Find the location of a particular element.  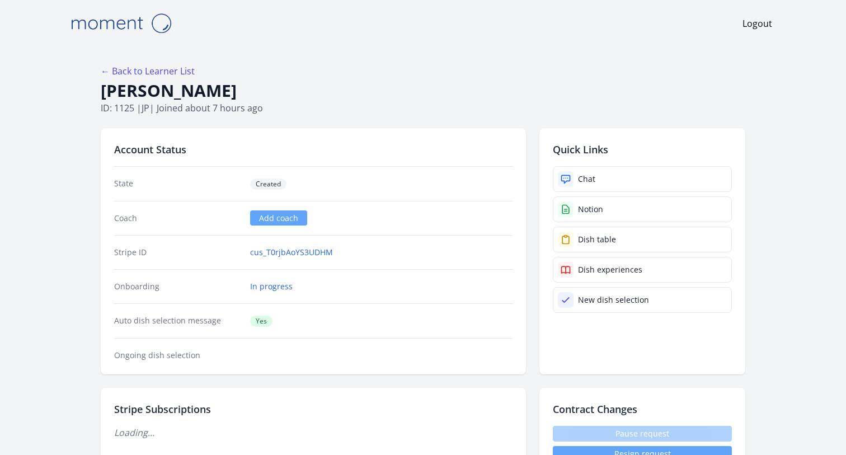

a: In progress is located at coordinates (271, 286).